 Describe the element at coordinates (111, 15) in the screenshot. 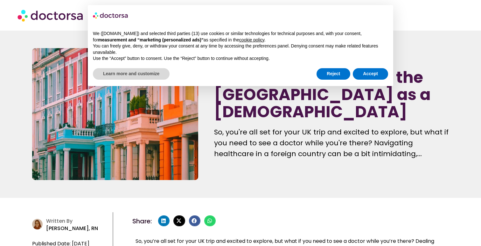

I see `img: logo` at that location.